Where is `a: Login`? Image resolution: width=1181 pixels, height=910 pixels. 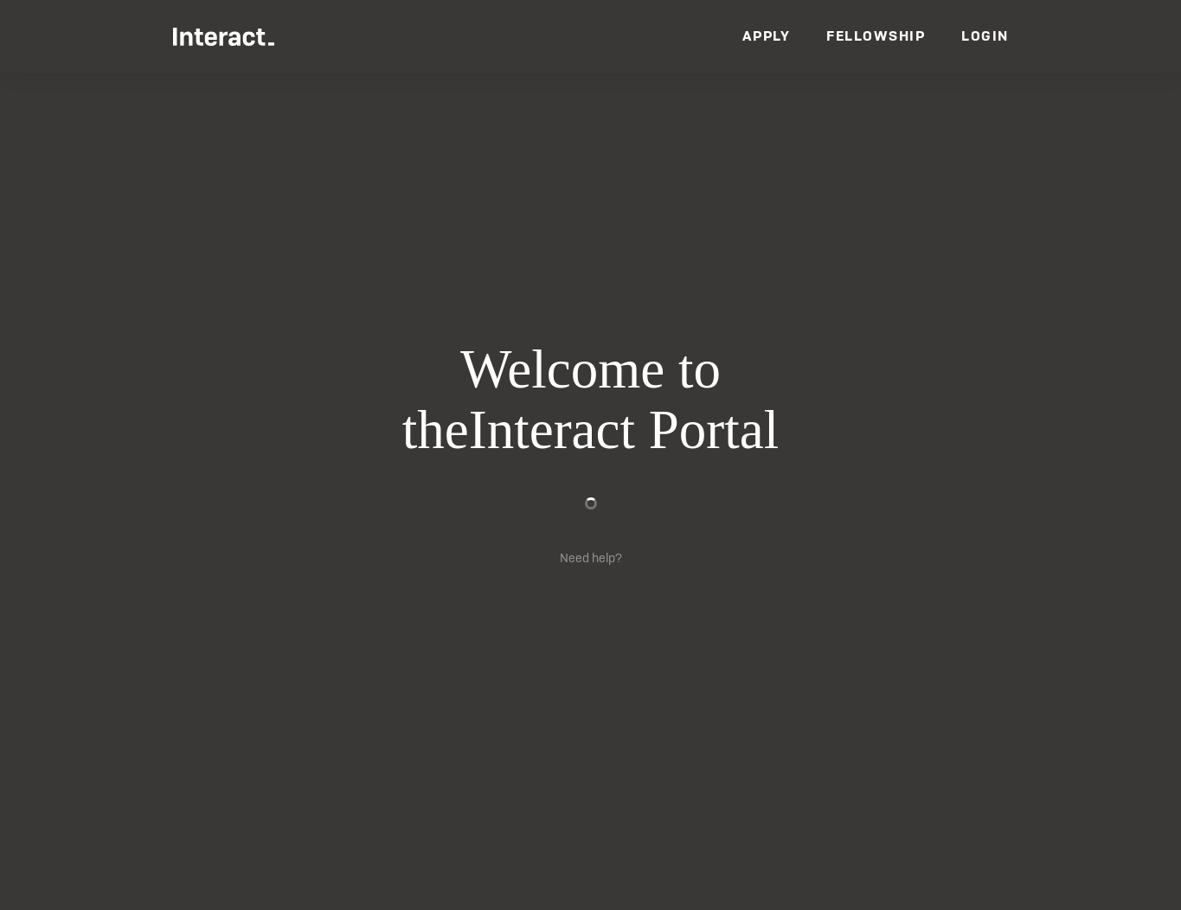 a: Login is located at coordinates (985, 35).